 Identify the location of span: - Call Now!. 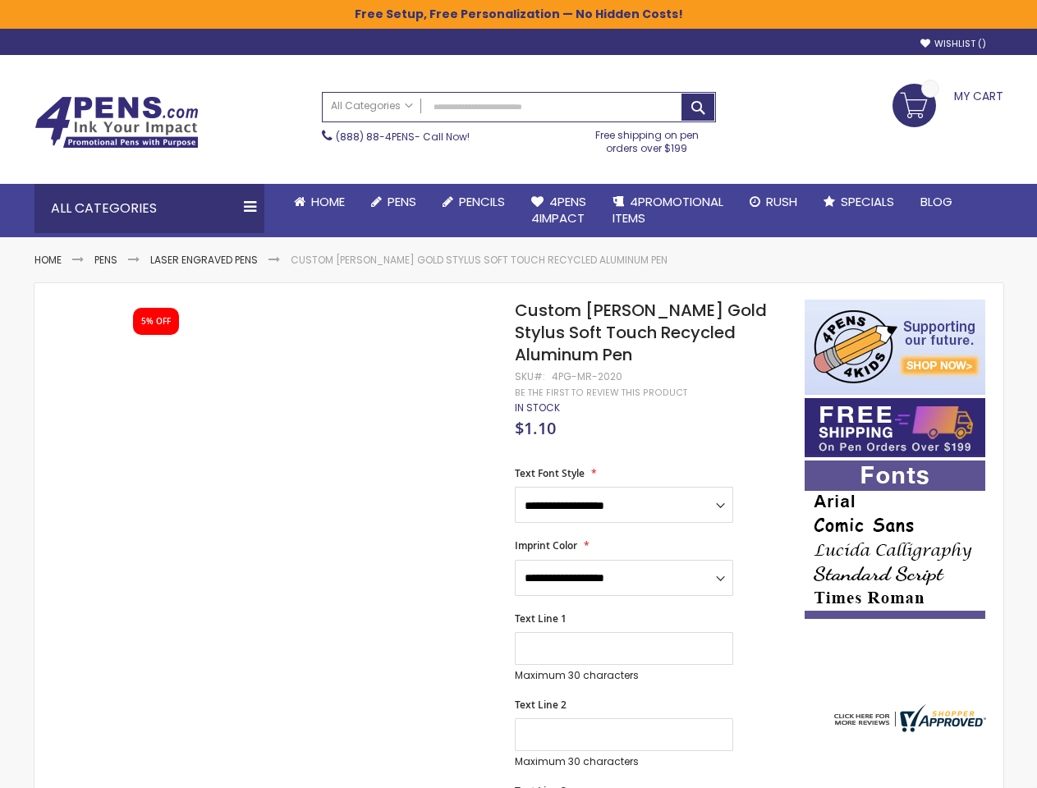
(402, 136).